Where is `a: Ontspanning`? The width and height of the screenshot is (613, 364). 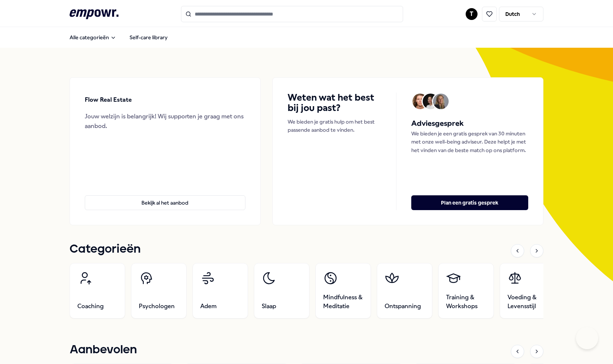 a: Ontspanning is located at coordinates (405, 291).